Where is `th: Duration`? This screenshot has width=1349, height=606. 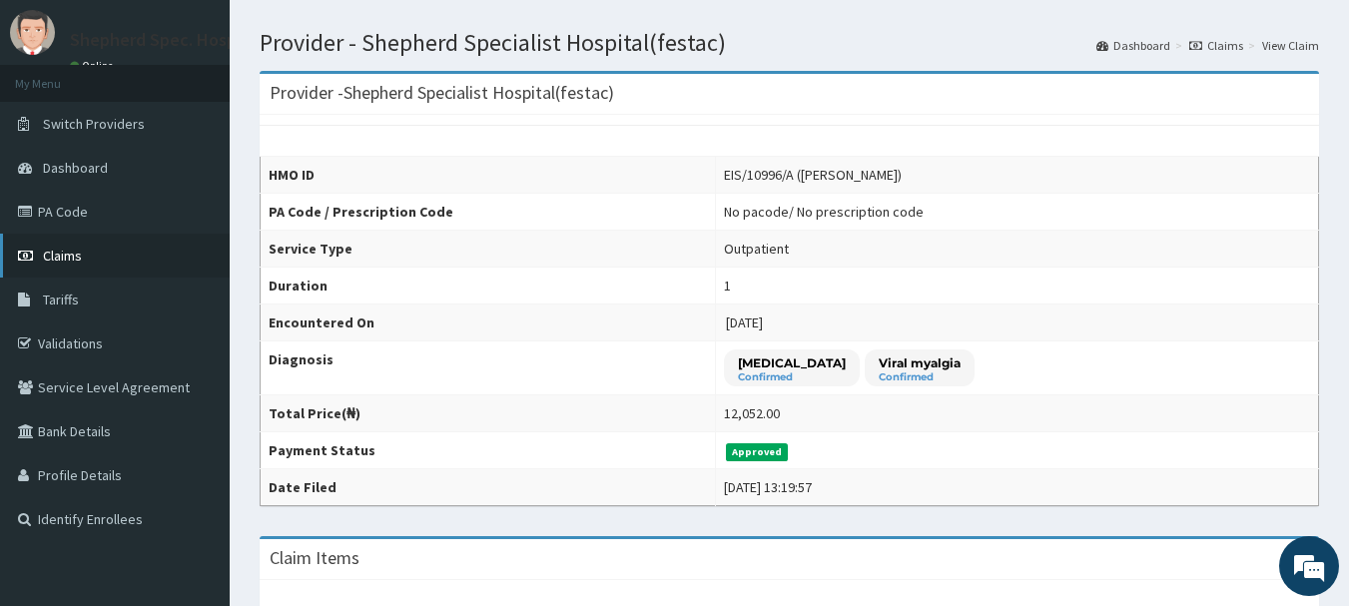 th: Duration is located at coordinates (488, 286).